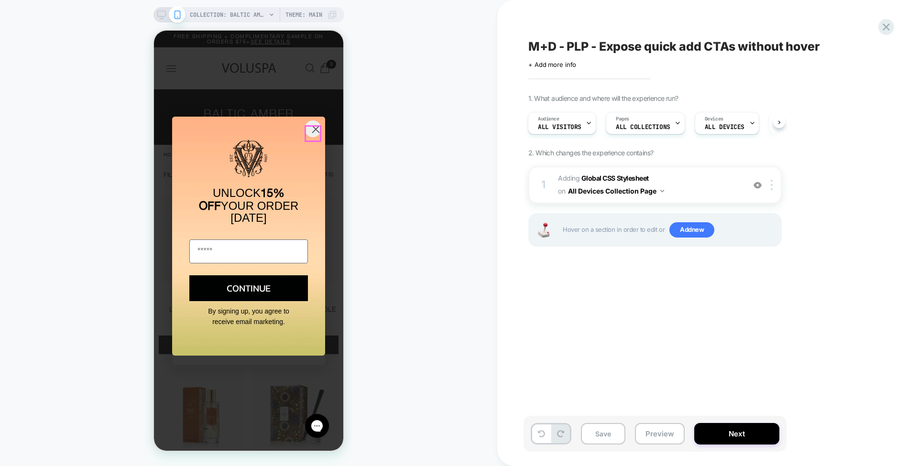  What do you see at coordinates (757, 185) in the screenshot?
I see `img: crossed eye` at bounding box center [757, 185].